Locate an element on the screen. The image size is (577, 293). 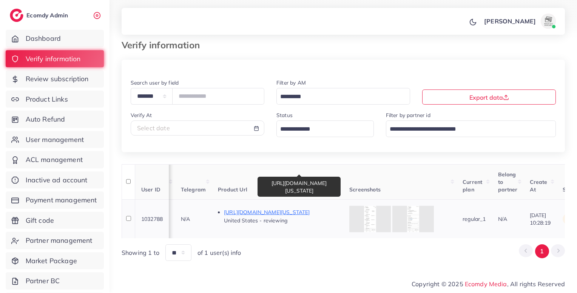
h2: Ecomdy Admin is located at coordinates (48, 15).